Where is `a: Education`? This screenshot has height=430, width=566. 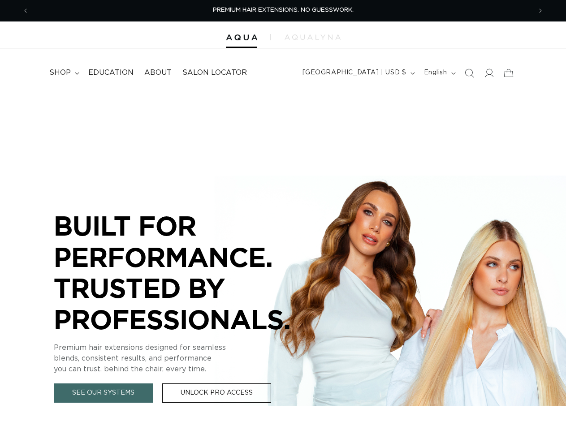
a: Education is located at coordinates (111, 73).